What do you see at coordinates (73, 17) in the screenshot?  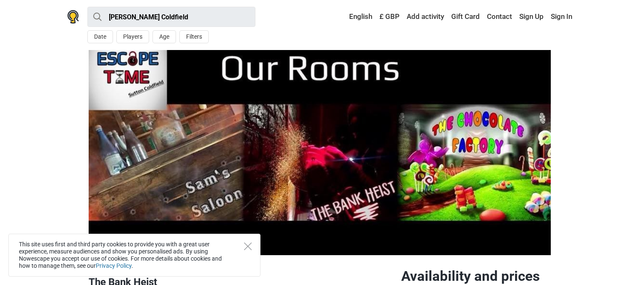 I see `img: Nowescape logo` at bounding box center [73, 17].